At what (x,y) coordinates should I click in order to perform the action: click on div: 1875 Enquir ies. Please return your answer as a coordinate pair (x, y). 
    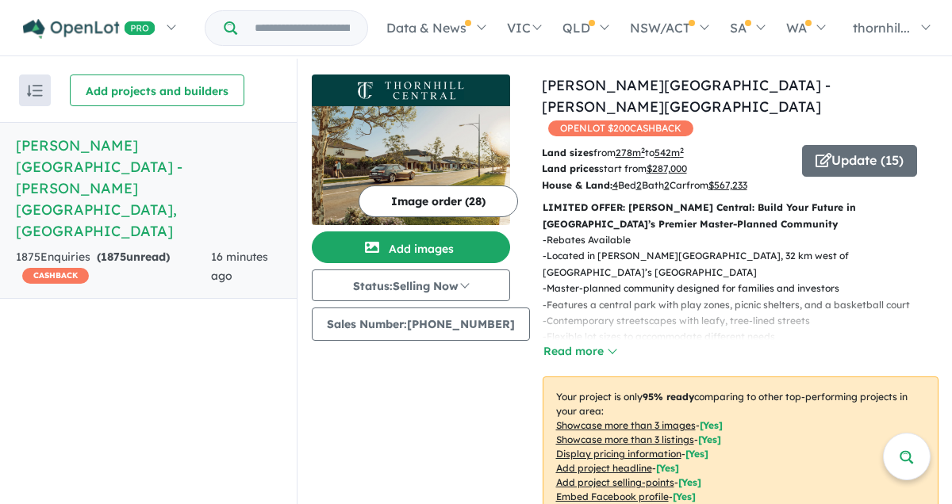
    Looking at the image, I should click on (113, 267).